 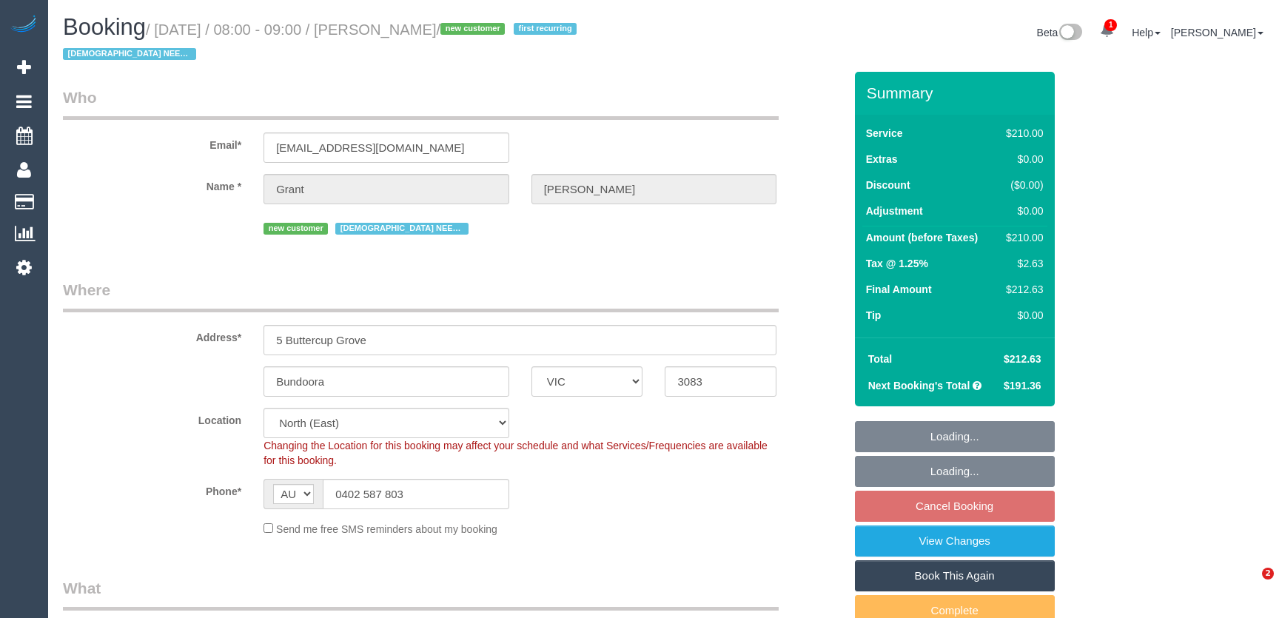 What do you see at coordinates (922, 238) in the screenshot?
I see `label: Amount (before Taxes)` at bounding box center [922, 238].